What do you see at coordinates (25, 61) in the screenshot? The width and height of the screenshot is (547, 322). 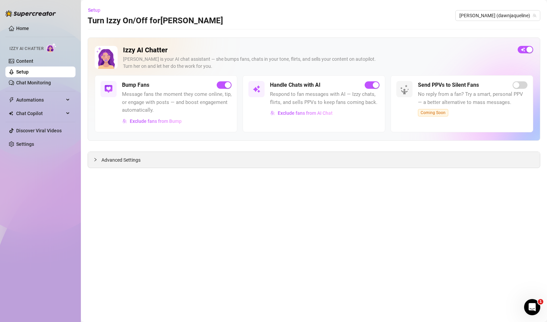 I see `a: Content` at bounding box center [25, 61].